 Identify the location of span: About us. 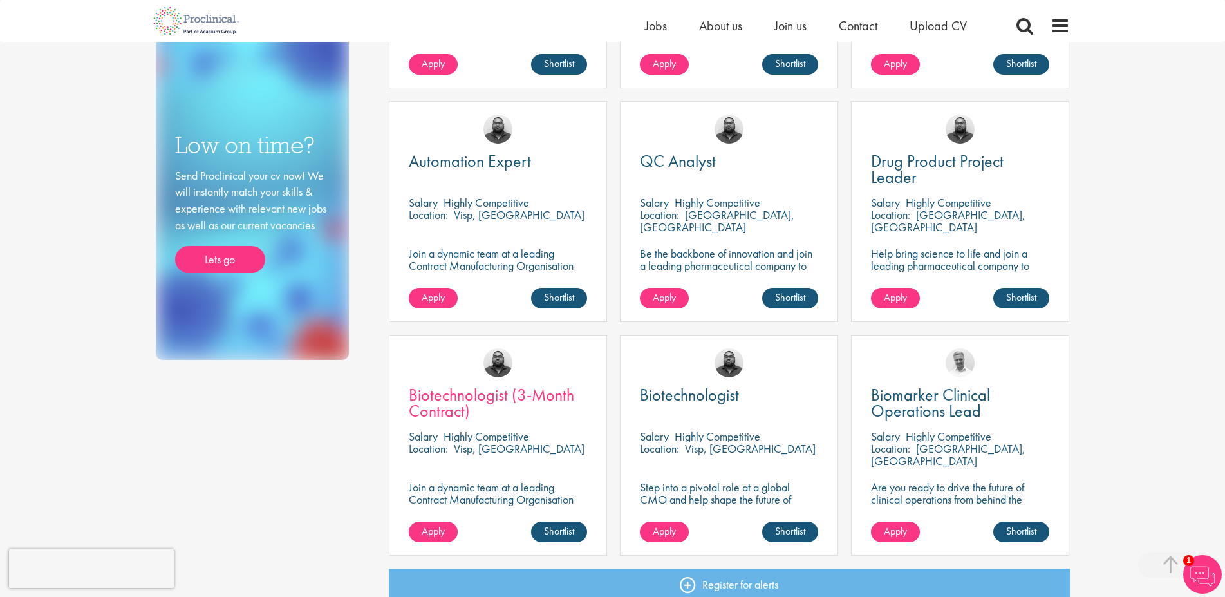
(721, 26).